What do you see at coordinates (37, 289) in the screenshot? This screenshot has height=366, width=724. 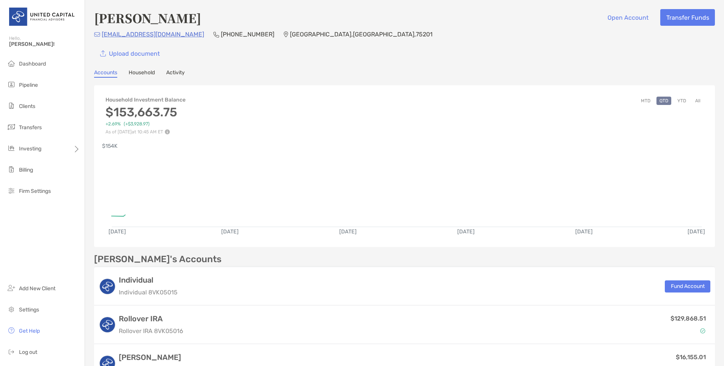 I see `span: Add New Client` at bounding box center [37, 289].